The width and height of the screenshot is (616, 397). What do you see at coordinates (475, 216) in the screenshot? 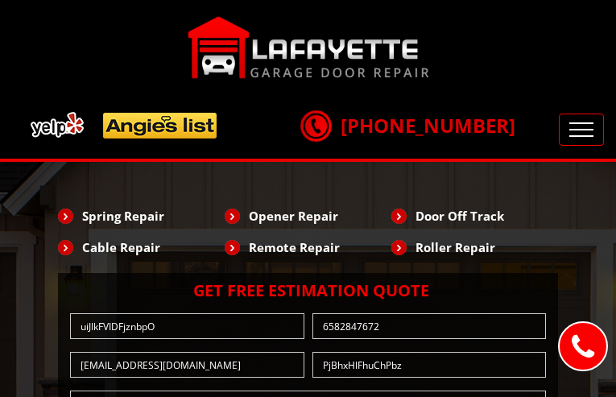
I see `li: Door Off Track` at bounding box center [475, 216].